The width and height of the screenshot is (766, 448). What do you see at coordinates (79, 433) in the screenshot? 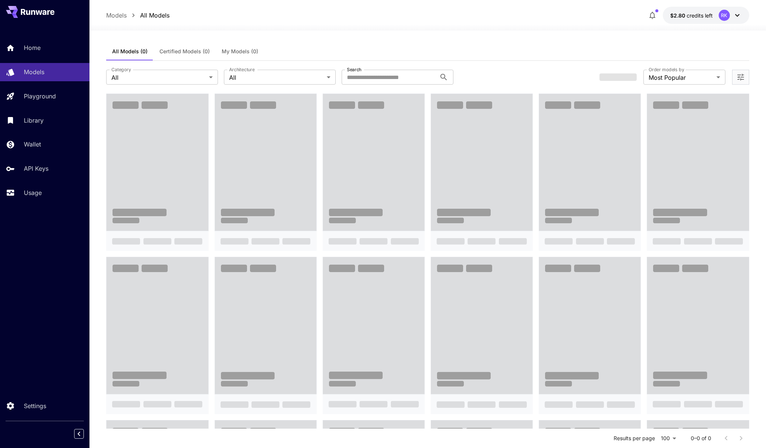
I see `button: Collapse sidebar` at bounding box center [79, 433].